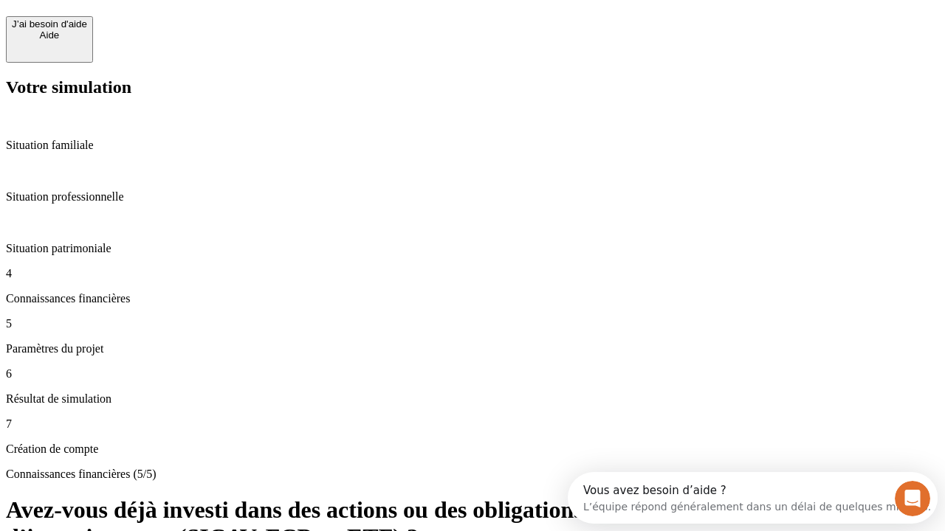 The image size is (945, 531). What do you see at coordinates (472, 145) in the screenshot?
I see `p: Situation familiale` at bounding box center [472, 145].